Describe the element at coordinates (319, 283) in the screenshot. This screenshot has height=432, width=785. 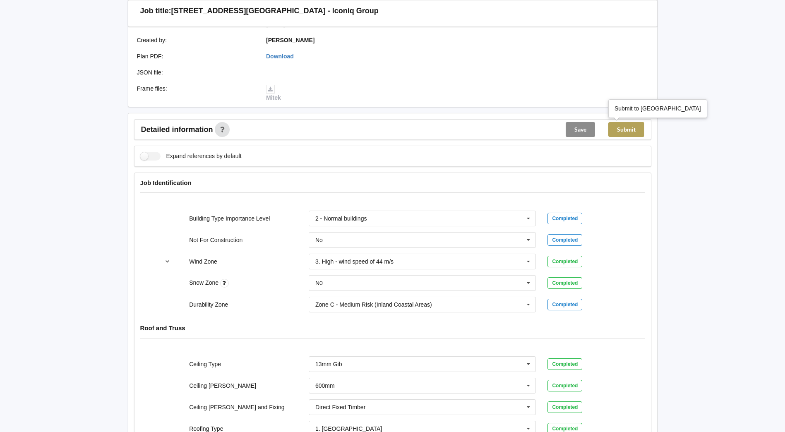
I see `div: N0` at that location.